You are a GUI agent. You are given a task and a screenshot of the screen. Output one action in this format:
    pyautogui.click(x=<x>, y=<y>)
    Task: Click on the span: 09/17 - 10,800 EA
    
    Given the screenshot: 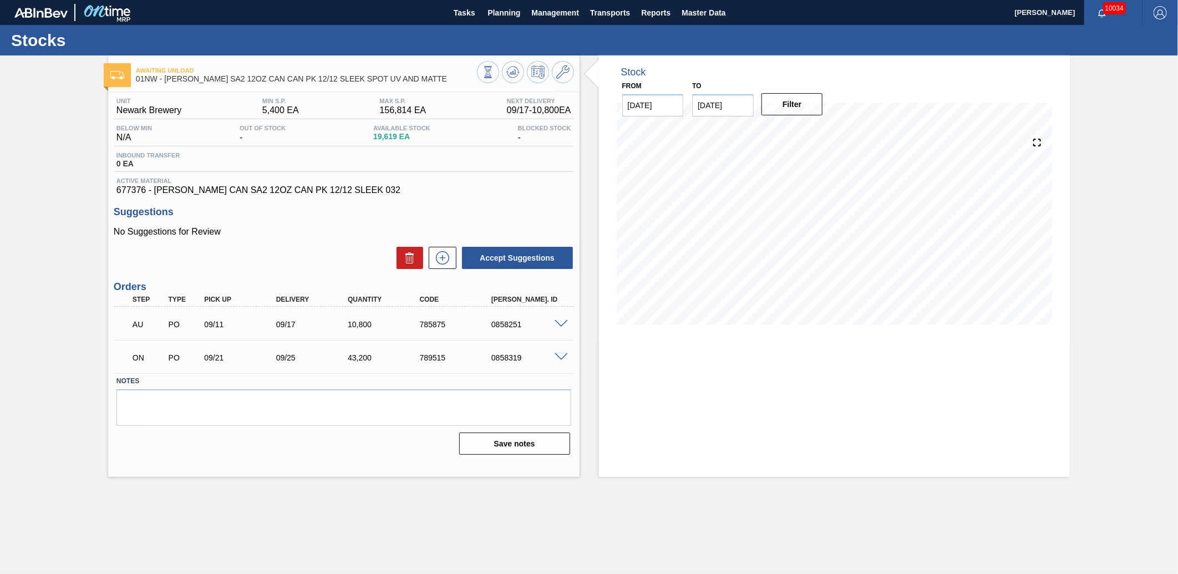 What is the action you would take?
    pyautogui.click(x=539, y=110)
    